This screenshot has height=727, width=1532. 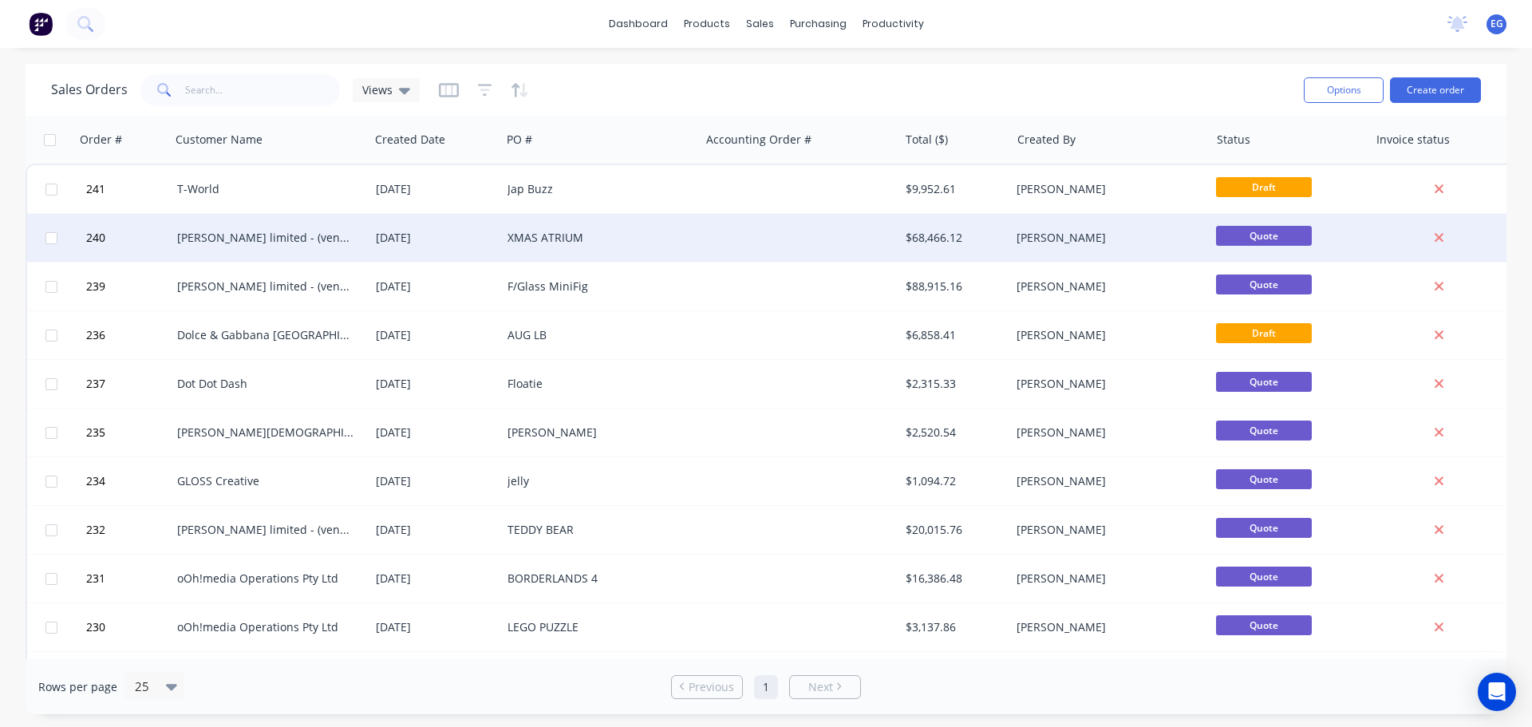 I want to click on button: 232, so click(x=129, y=530).